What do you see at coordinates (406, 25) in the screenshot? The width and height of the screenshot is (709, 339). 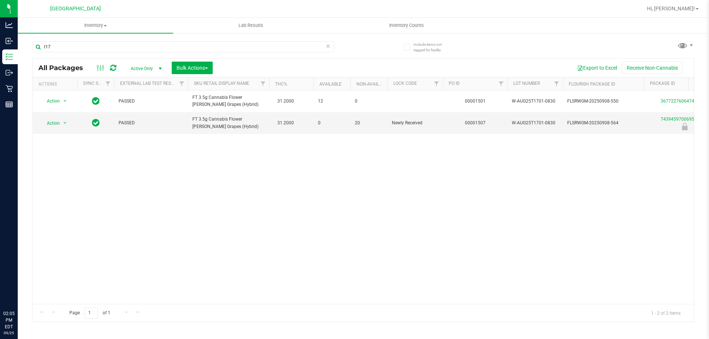 I see `span: Inventory Counts` at bounding box center [406, 25].